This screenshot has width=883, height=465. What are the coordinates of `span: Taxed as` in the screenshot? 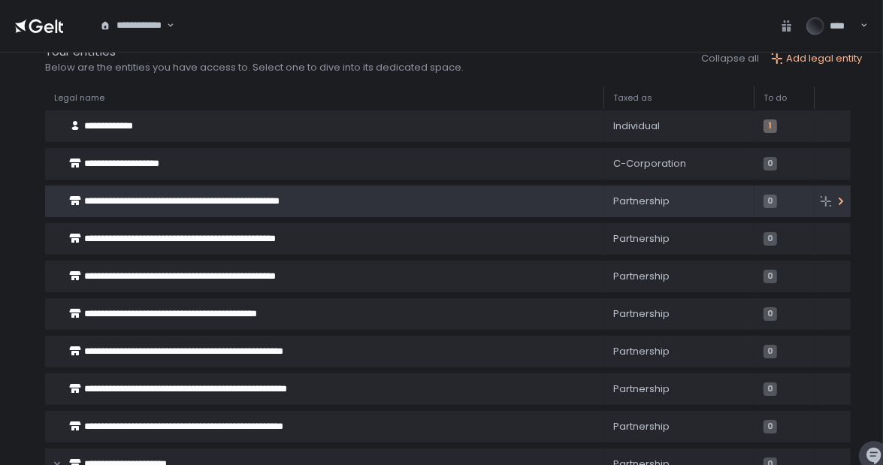 It's located at (633, 98).